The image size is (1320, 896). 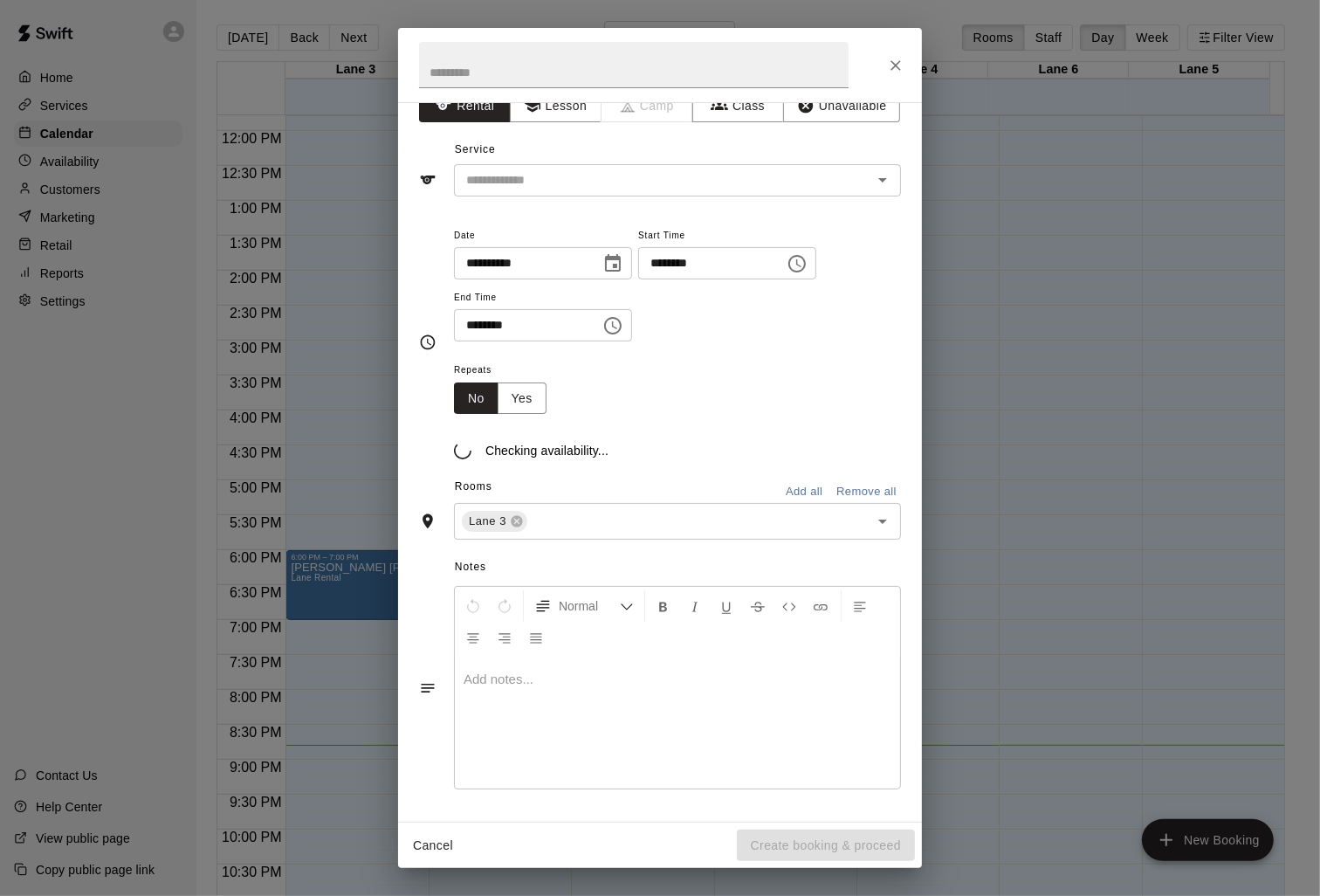 I want to click on button: Format Italics, so click(x=695, y=606).